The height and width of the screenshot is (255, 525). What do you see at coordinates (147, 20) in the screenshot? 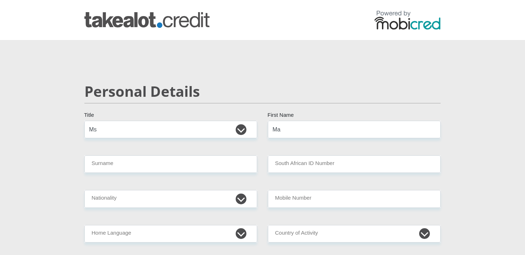
I see `img: takealot_credit logo` at bounding box center [147, 20].